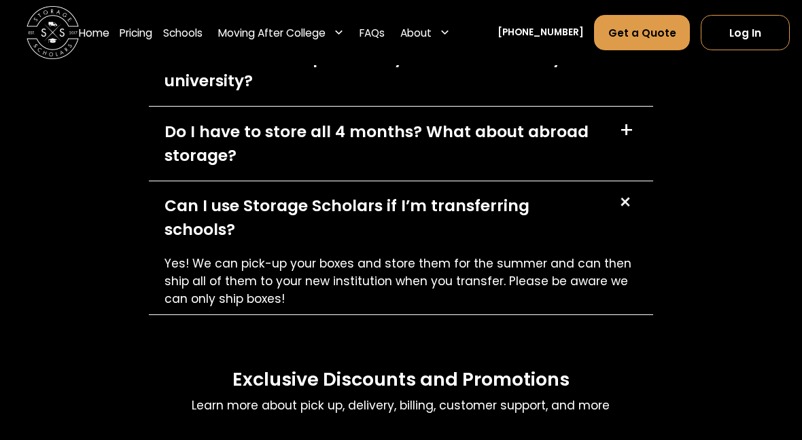  Describe the element at coordinates (745, 33) in the screenshot. I see `a: Log In` at that location.